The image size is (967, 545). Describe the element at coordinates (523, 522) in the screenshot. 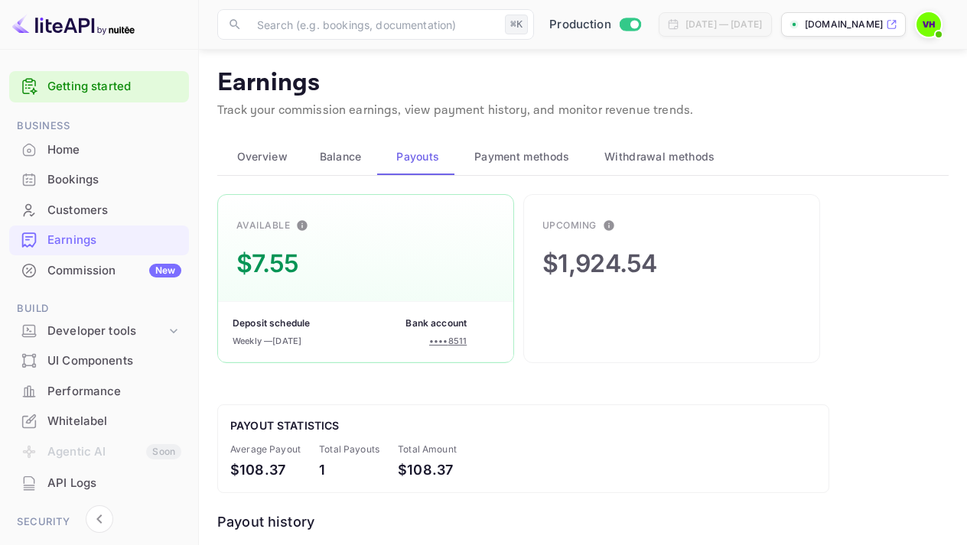

I see `div: Payout history` at that location.